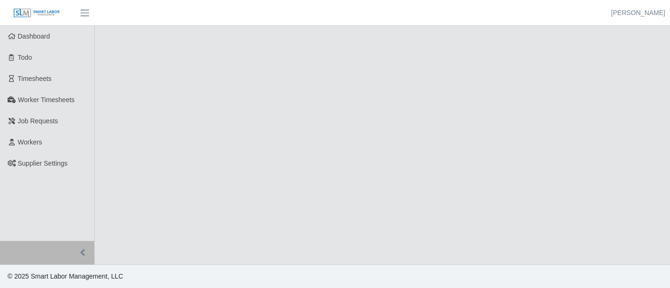  I want to click on span: Workers, so click(30, 142).